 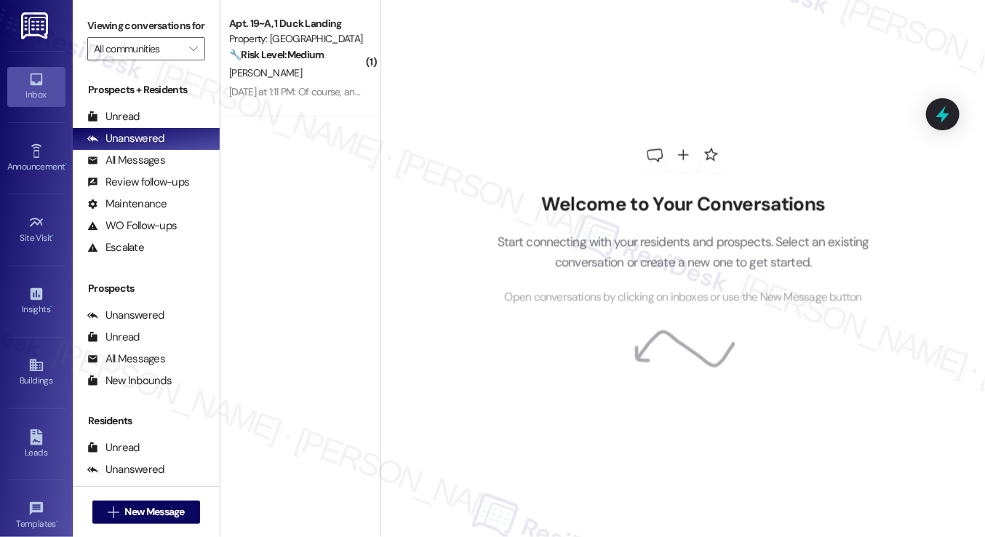 What do you see at coordinates (116, 247) in the screenshot?
I see `div: Escalate` at bounding box center [116, 247].